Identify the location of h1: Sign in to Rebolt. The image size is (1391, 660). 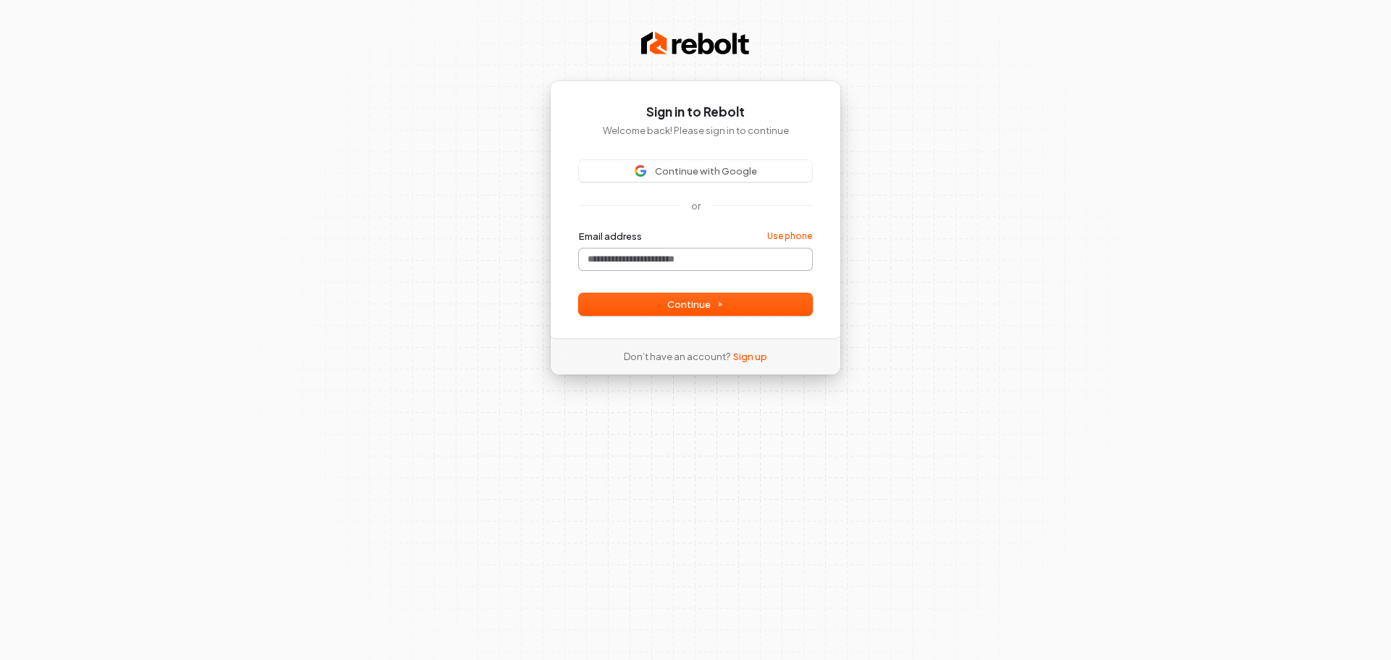
(696, 112).